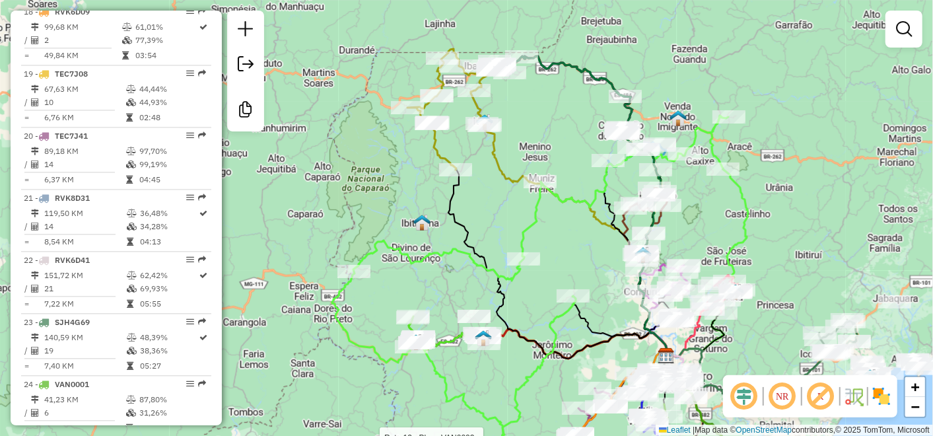 Image resolution: width=933 pixels, height=436 pixels. What do you see at coordinates (85, 164) in the screenshot?
I see `td: 14` at bounding box center [85, 164].